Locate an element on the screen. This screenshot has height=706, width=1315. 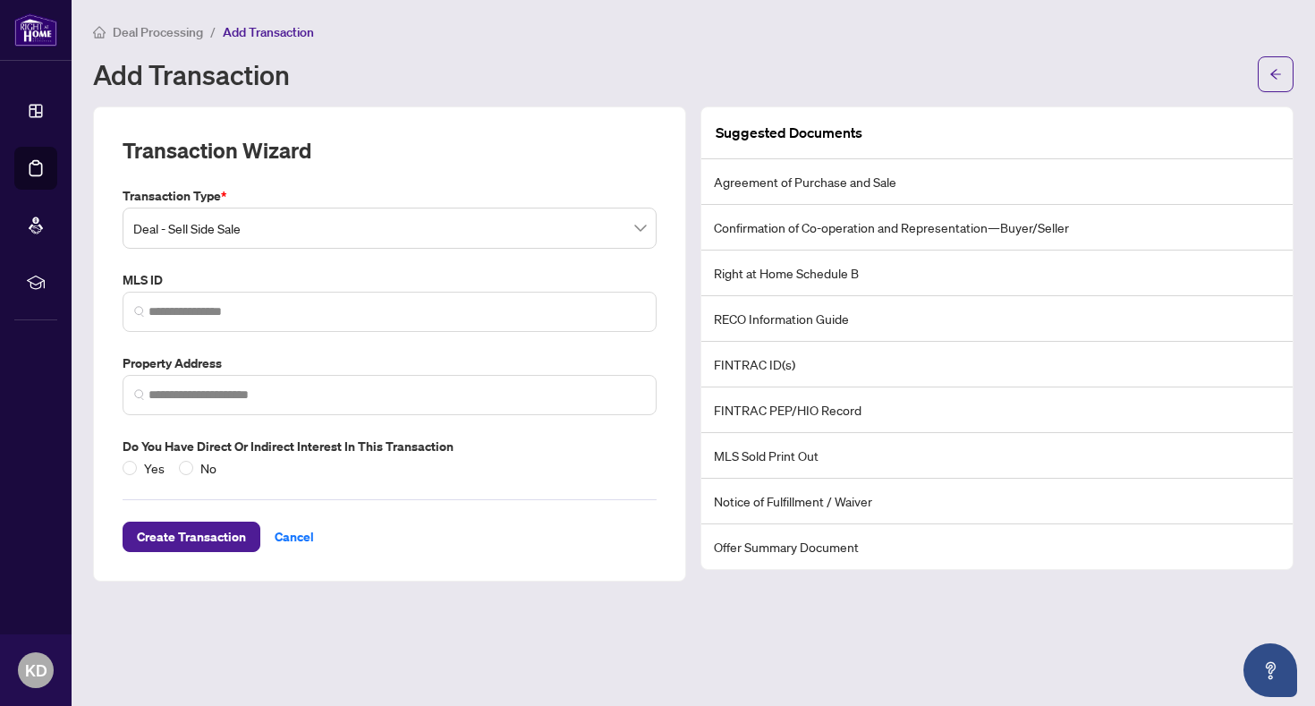
label: Property Address is located at coordinates (389, 363).